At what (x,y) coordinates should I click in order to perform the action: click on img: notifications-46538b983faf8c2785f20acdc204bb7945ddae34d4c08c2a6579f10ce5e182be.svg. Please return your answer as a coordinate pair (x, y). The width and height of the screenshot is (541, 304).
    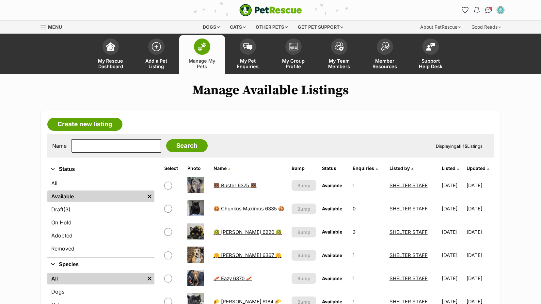
    Looking at the image, I should click on (477, 10).